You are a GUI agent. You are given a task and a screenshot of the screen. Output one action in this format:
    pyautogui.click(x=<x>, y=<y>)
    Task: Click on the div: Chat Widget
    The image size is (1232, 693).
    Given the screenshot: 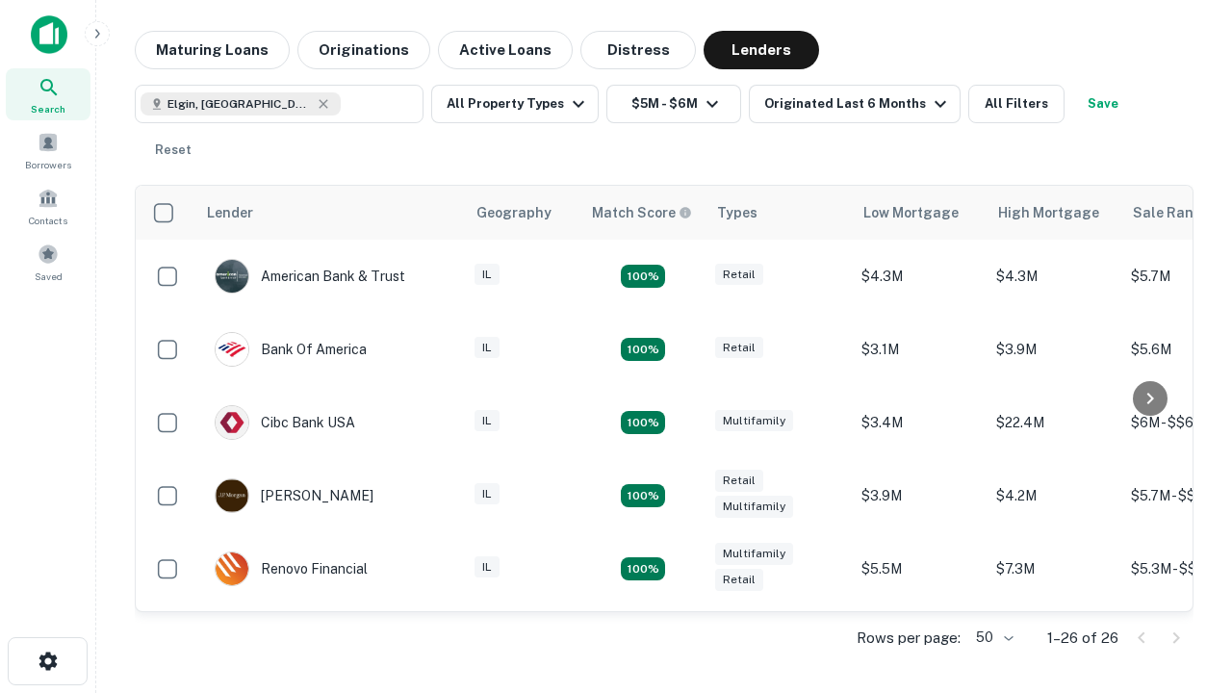 What is the action you would take?
    pyautogui.click(x=1184, y=523)
    